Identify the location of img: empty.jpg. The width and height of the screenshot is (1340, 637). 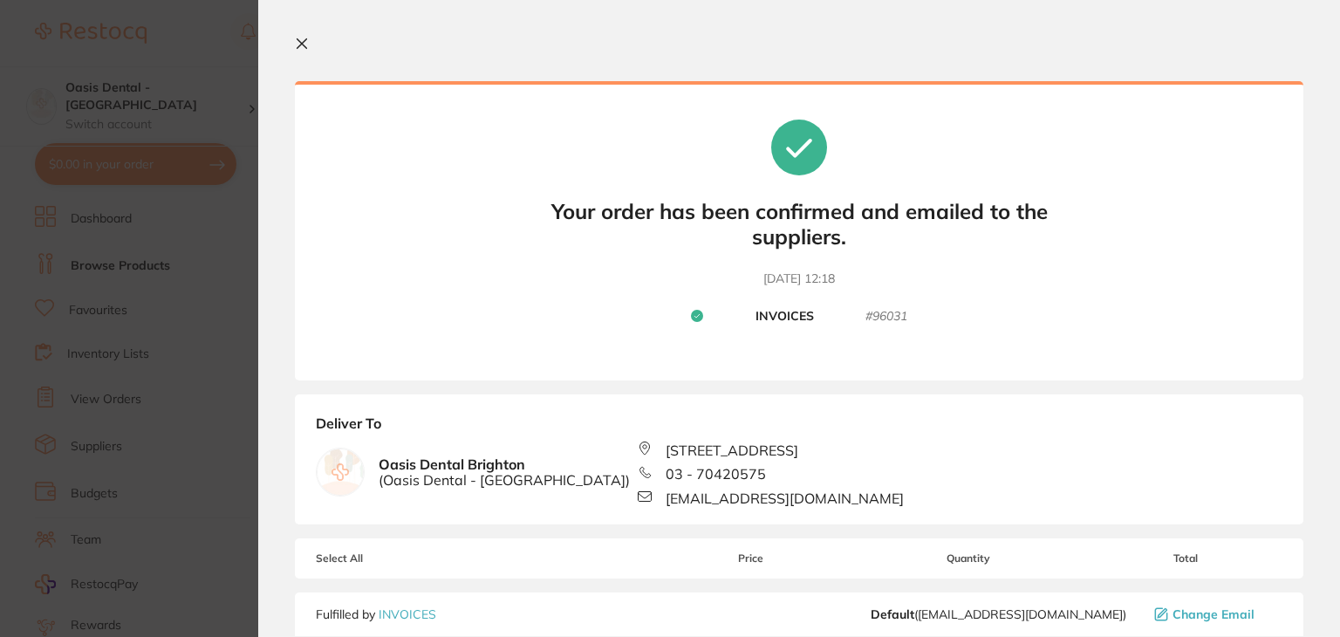
(340, 472).